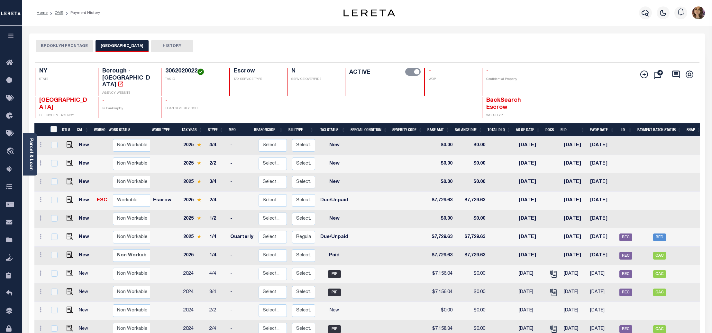 The width and height of the screenshot is (712, 333). Describe the element at coordinates (660, 237) in the screenshot. I see `a: RFD` at that location.